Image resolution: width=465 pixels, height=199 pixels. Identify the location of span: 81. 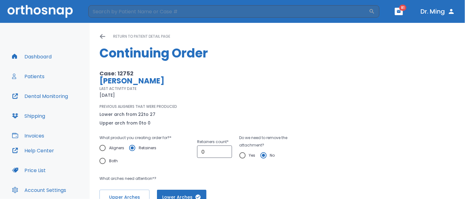
(403, 8).